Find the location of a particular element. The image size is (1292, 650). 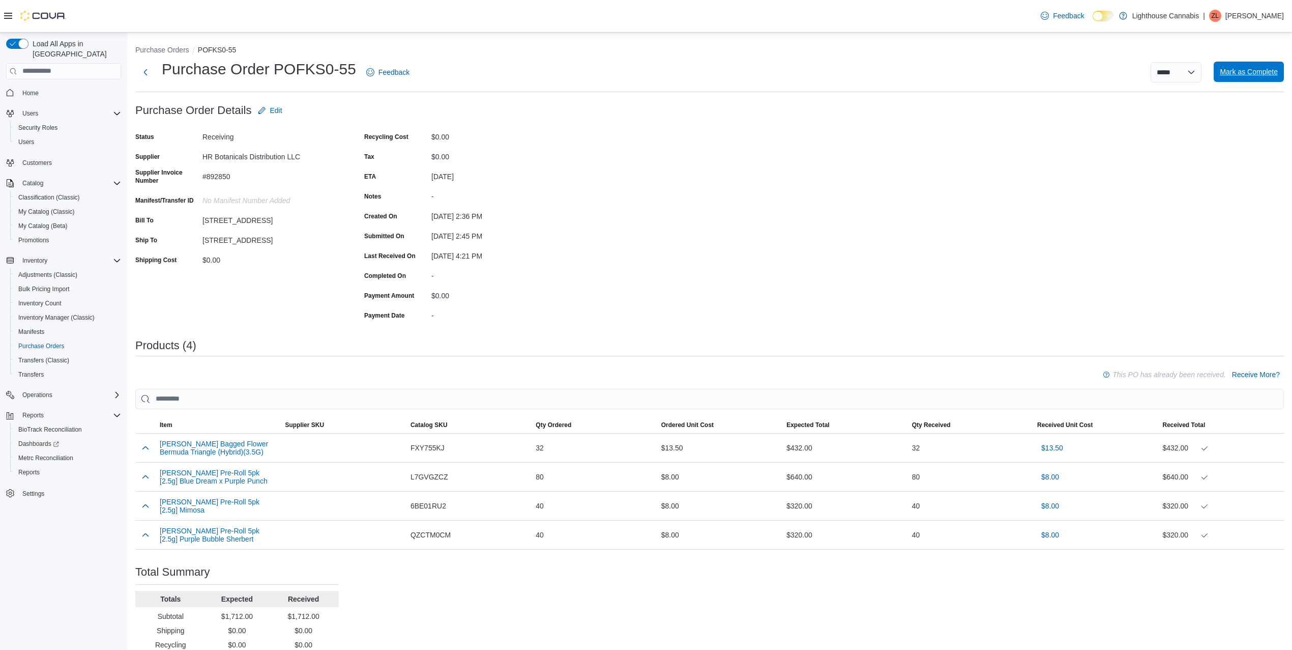

span: Dark Mode is located at coordinates (1093, 21).